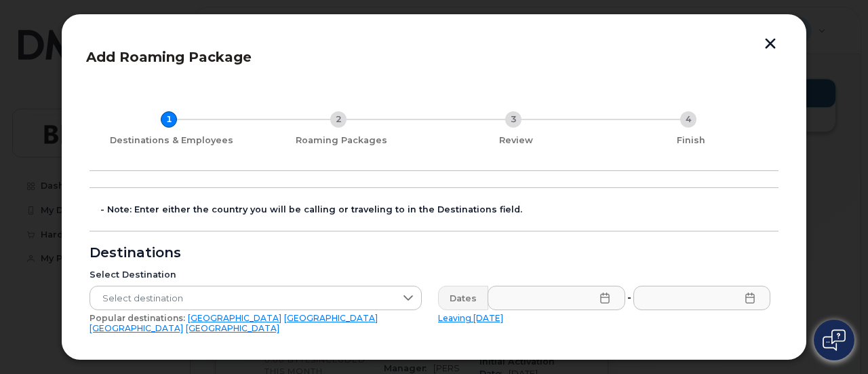  Describe the element at coordinates (341, 140) in the screenshot. I see `div: Roaming Packages` at that location.